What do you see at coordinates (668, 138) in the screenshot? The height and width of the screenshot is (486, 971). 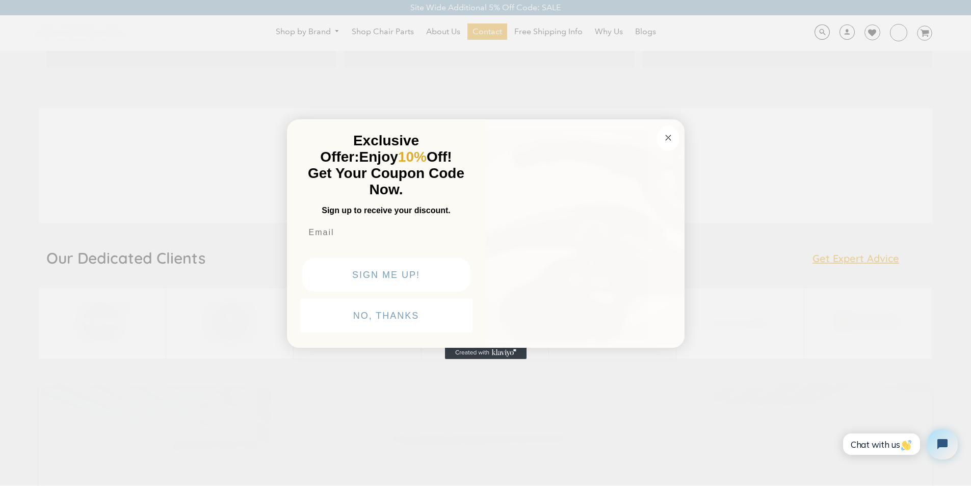 I see `button: Close dialog` at bounding box center [668, 138].